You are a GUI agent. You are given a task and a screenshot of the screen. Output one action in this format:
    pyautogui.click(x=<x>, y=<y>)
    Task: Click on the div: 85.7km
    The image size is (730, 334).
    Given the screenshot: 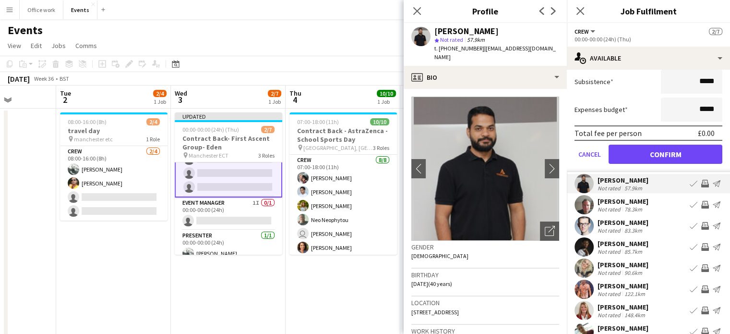 What is the action you would take?
    pyautogui.click(x=633, y=251)
    